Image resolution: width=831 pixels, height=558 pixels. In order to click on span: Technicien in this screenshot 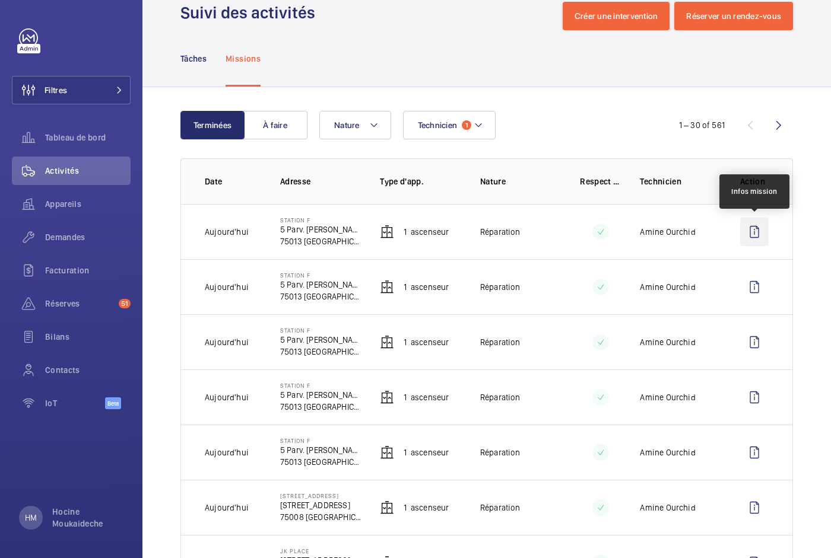, I will do `click(437, 125)`.